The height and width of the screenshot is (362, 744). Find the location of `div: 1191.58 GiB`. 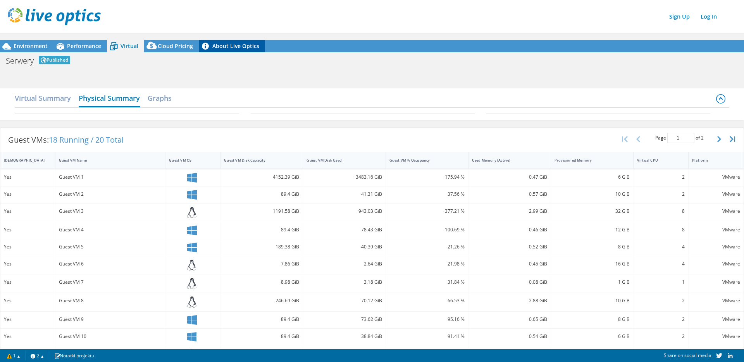

div: 1191.58 GiB is located at coordinates (262, 211).